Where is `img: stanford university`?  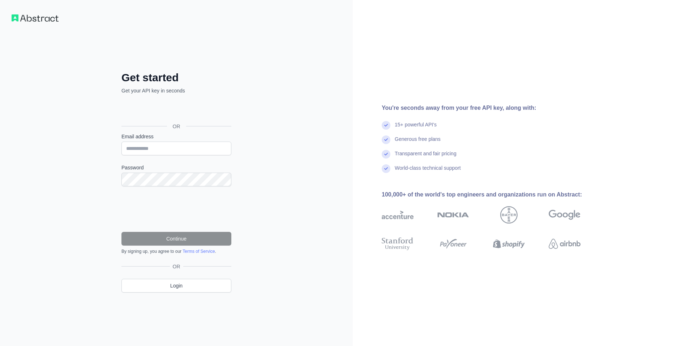 img: stanford university is located at coordinates (398, 244).